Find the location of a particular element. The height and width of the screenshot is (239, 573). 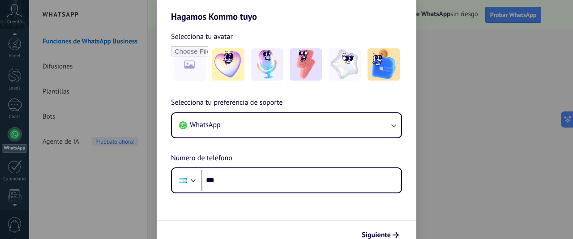

img: -4.jpeg is located at coordinates (345, 64).